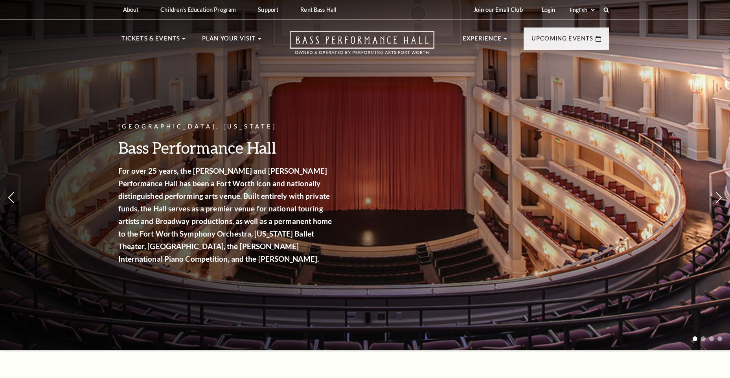 The width and height of the screenshot is (730, 378). Describe the element at coordinates (151, 41) in the screenshot. I see `p: Tickets & Events` at that location.